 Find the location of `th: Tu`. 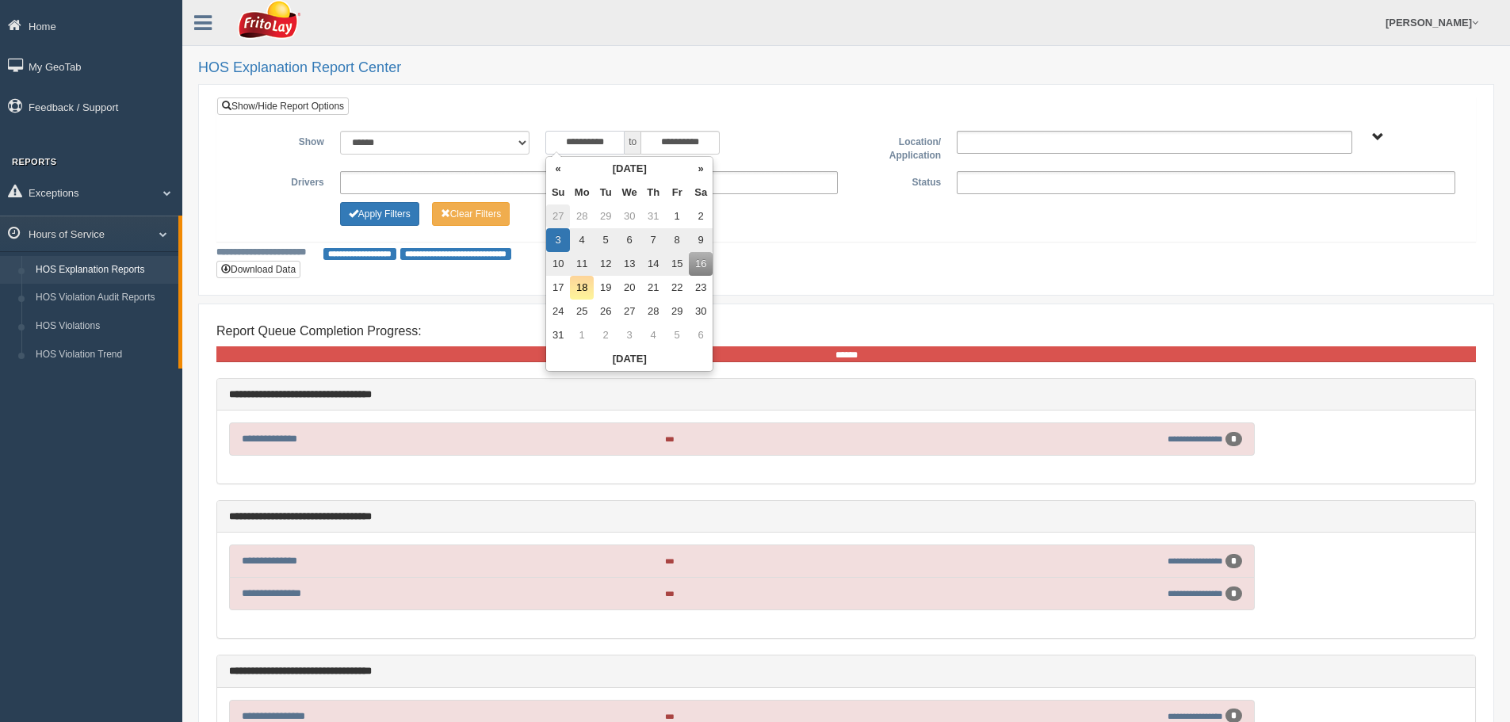

th: Tu is located at coordinates (606, 193).